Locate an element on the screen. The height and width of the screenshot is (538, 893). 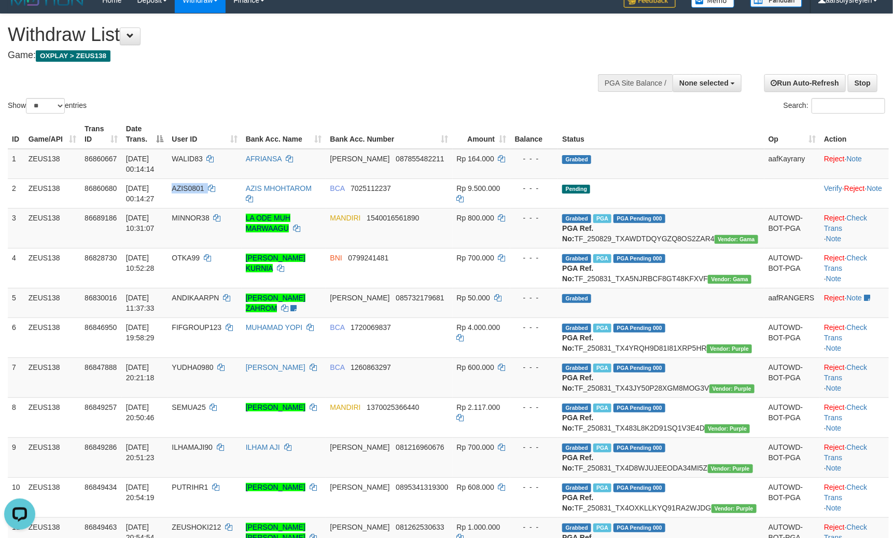
span: Marked by aafRornrotha is located at coordinates (602, 528).